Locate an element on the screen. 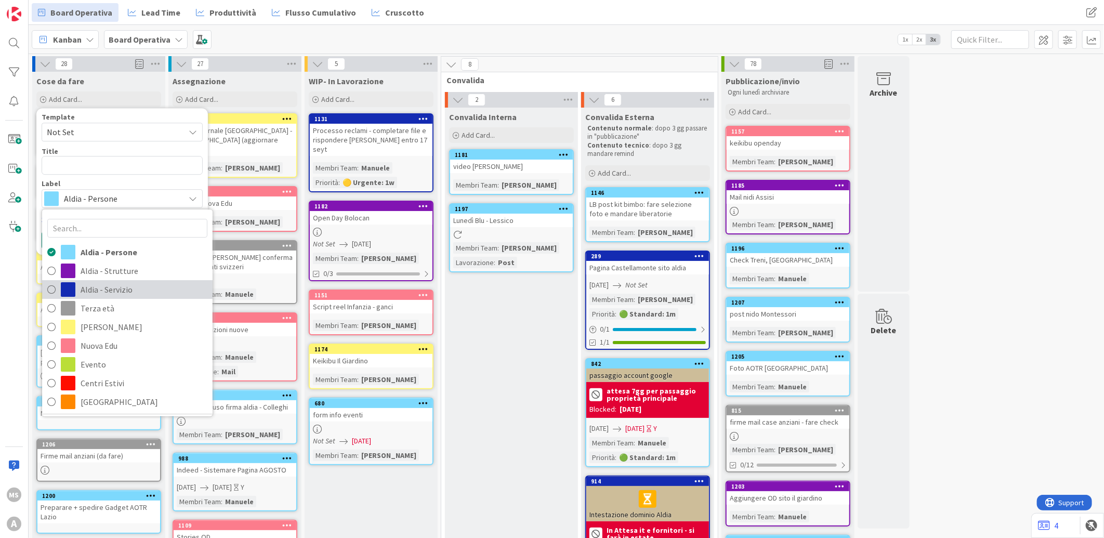  span: Support is located at coordinates (34, 8).